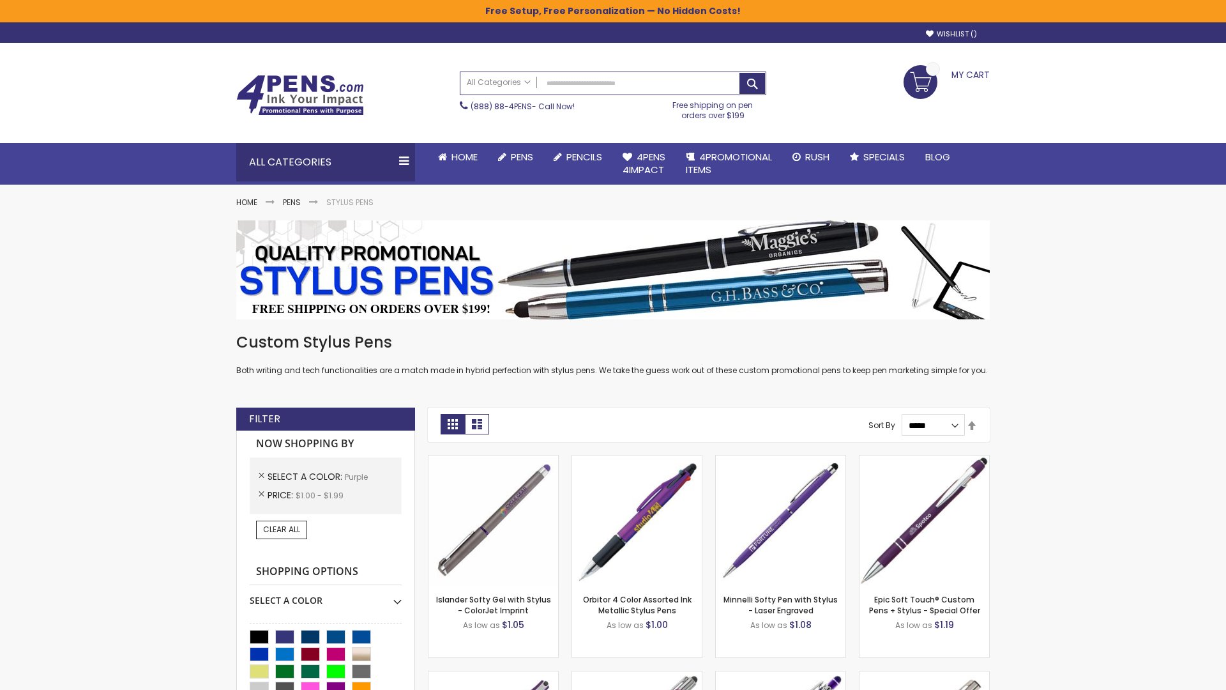  Describe the element at coordinates (493, 460) in the screenshot. I see `a: Islander Softy Gel with Stylus - ColorJet Imprint-Purple` at that location.